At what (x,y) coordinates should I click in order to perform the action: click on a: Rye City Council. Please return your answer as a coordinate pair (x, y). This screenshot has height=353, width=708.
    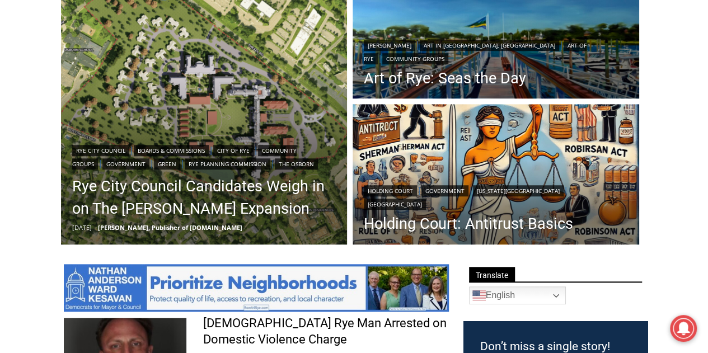
    Looking at the image, I should click on (101, 151).